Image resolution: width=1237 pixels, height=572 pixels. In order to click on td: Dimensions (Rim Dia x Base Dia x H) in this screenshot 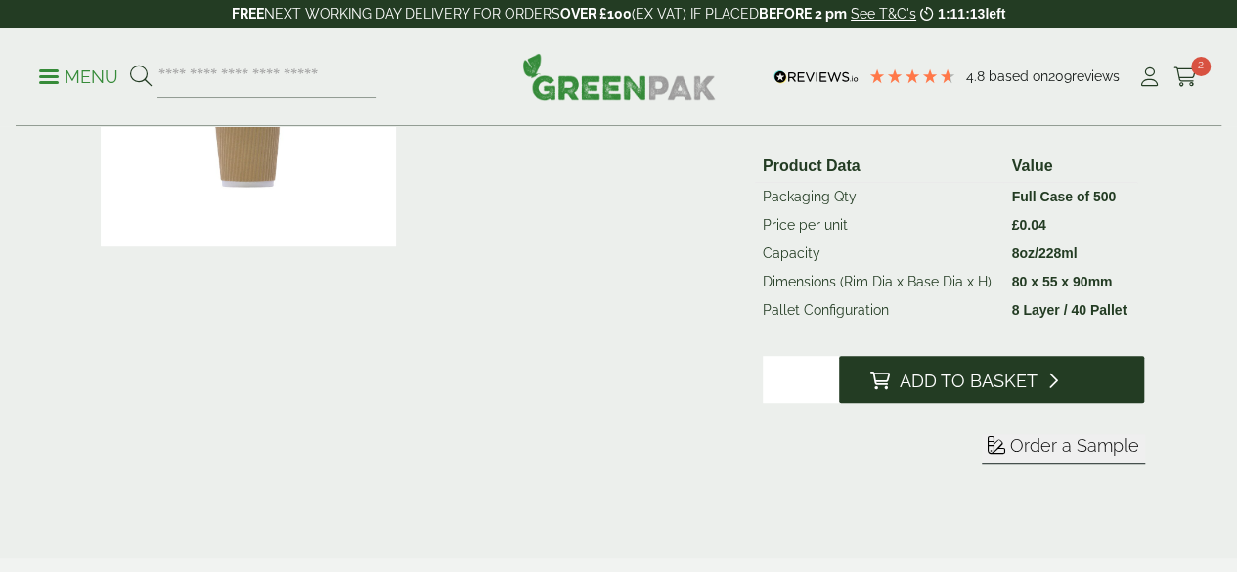, I will do `click(879, 282)`.